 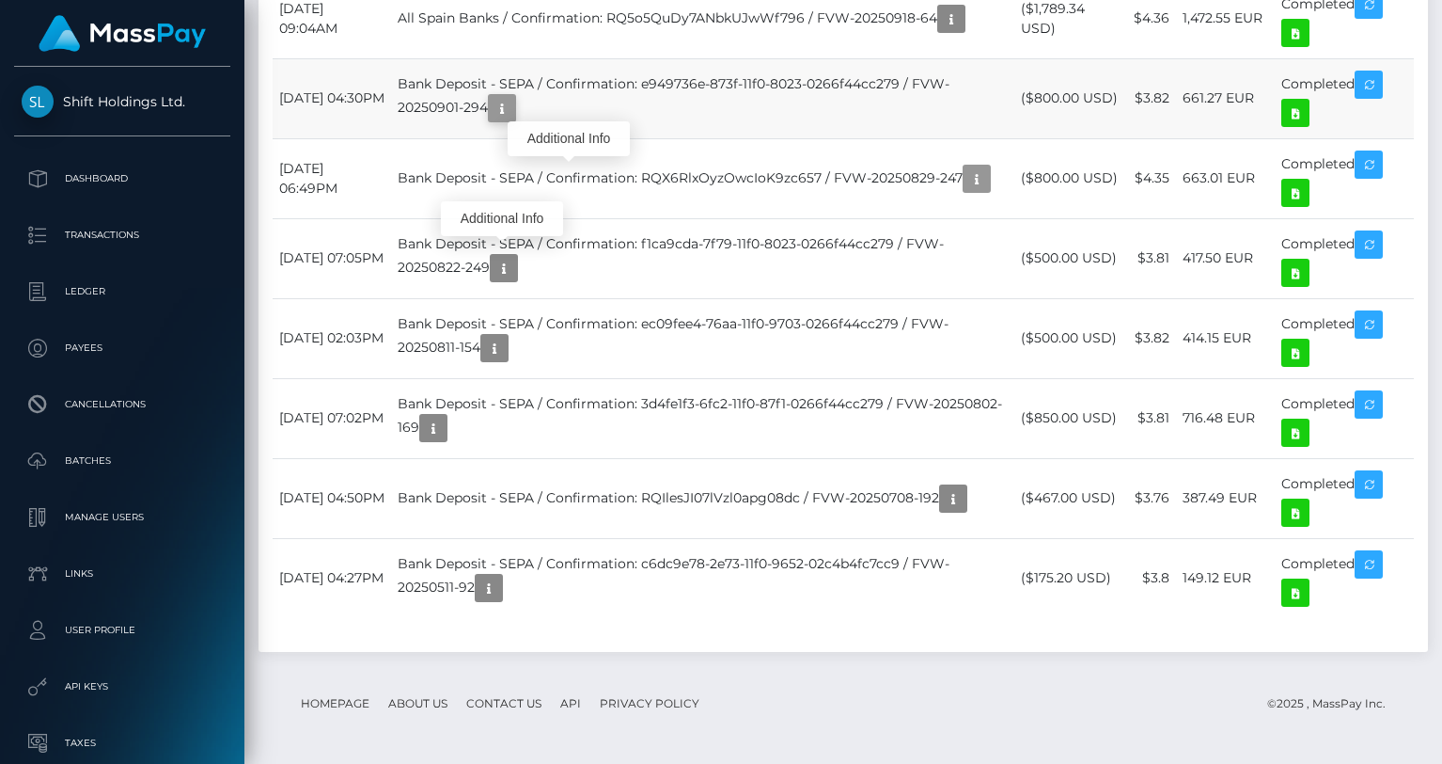 What do you see at coordinates (1225, 417) in the screenshot?
I see `td: 716.48 EUR` at bounding box center [1225, 417].